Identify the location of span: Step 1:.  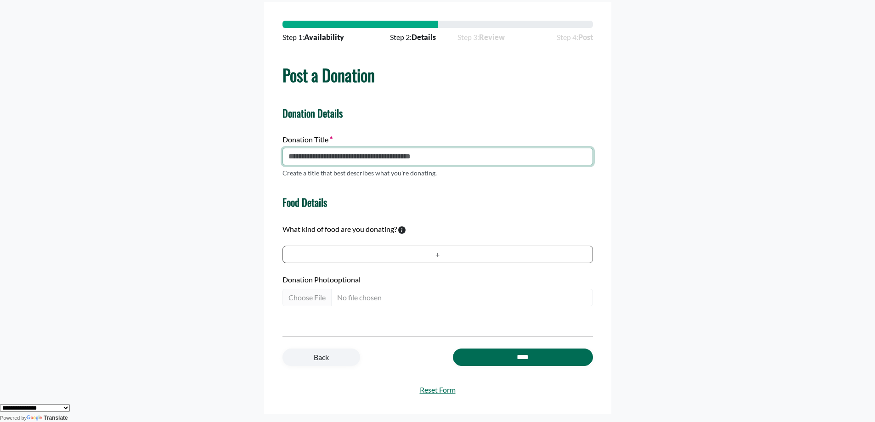
(313, 37).